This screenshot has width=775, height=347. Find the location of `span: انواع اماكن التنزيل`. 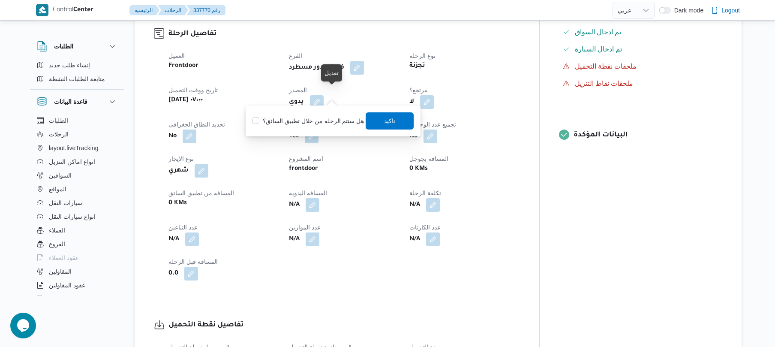

span: انواع اماكن التنزيل is located at coordinates (72, 162).